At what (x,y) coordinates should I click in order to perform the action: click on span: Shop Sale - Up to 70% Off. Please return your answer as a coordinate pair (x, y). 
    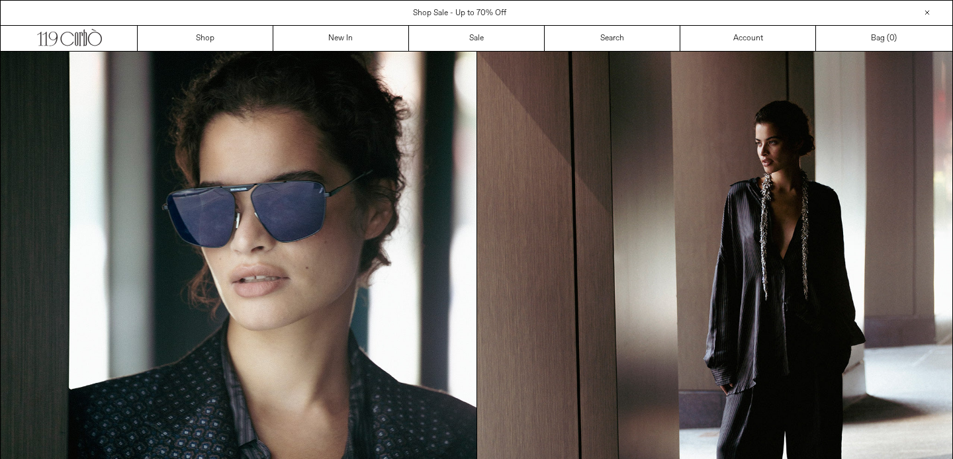
    Looking at the image, I should click on (459, 13).